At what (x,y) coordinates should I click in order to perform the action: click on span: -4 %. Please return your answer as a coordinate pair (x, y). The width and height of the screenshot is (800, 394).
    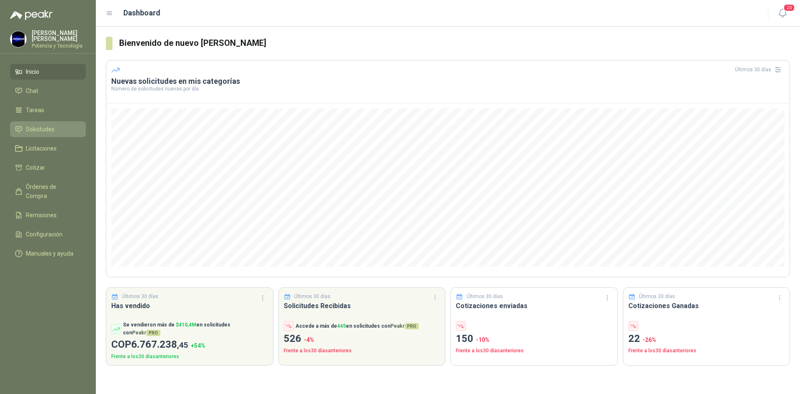
    Looking at the image, I should click on (309, 340).